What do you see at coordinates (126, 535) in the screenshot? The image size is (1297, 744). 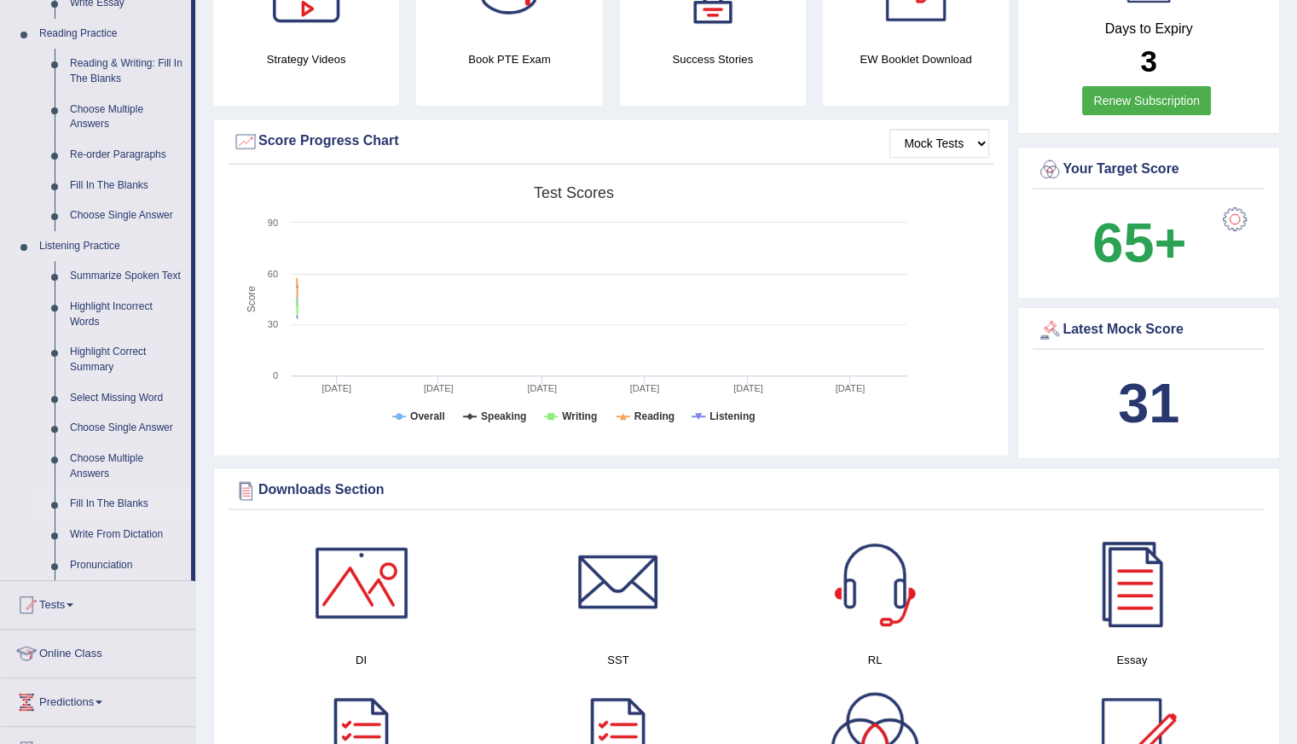 I see `a: Write From Dictation` at bounding box center [126, 535].